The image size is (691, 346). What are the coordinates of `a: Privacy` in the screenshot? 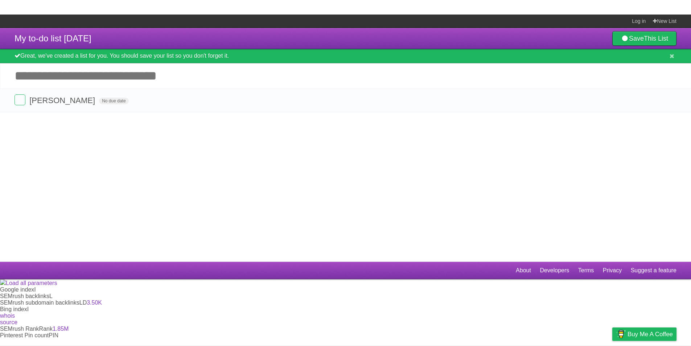 It's located at (612, 270).